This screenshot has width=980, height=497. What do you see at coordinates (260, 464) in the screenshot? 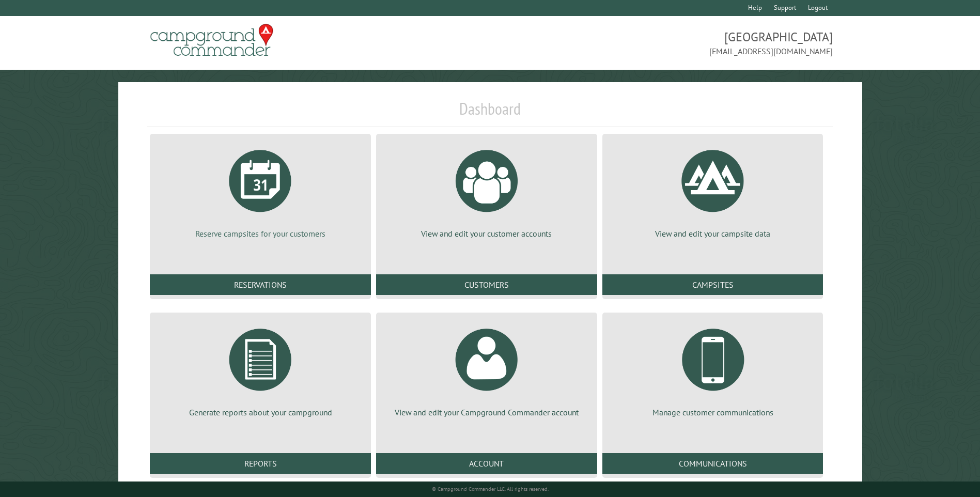
I see `a: Reports` at bounding box center [260, 464].